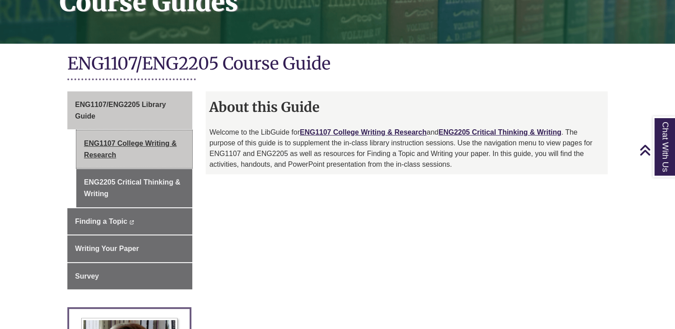 This screenshot has height=329, width=675. What do you see at coordinates (337, 64) in the screenshot?
I see `h1: ENG1107/ENG2205 Course Guide` at bounding box center [337, 64].